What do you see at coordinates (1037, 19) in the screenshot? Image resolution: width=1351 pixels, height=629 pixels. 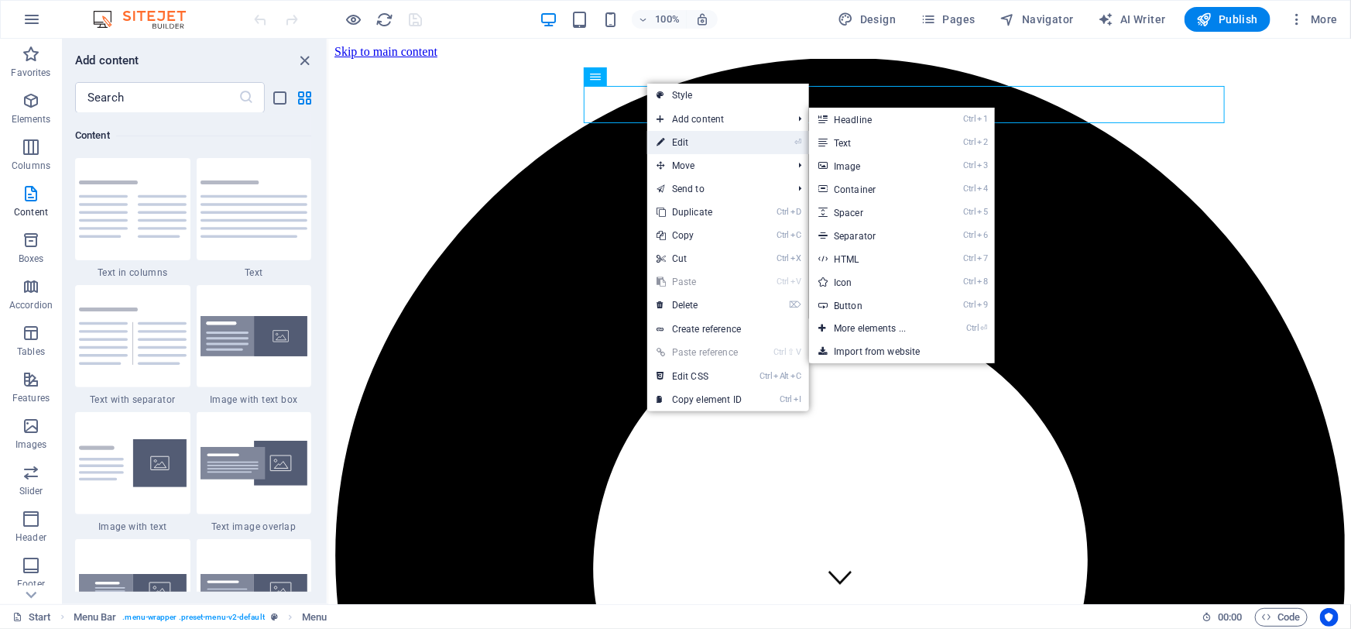 I see `span: Navigator` at bounding box center [1037, 19].